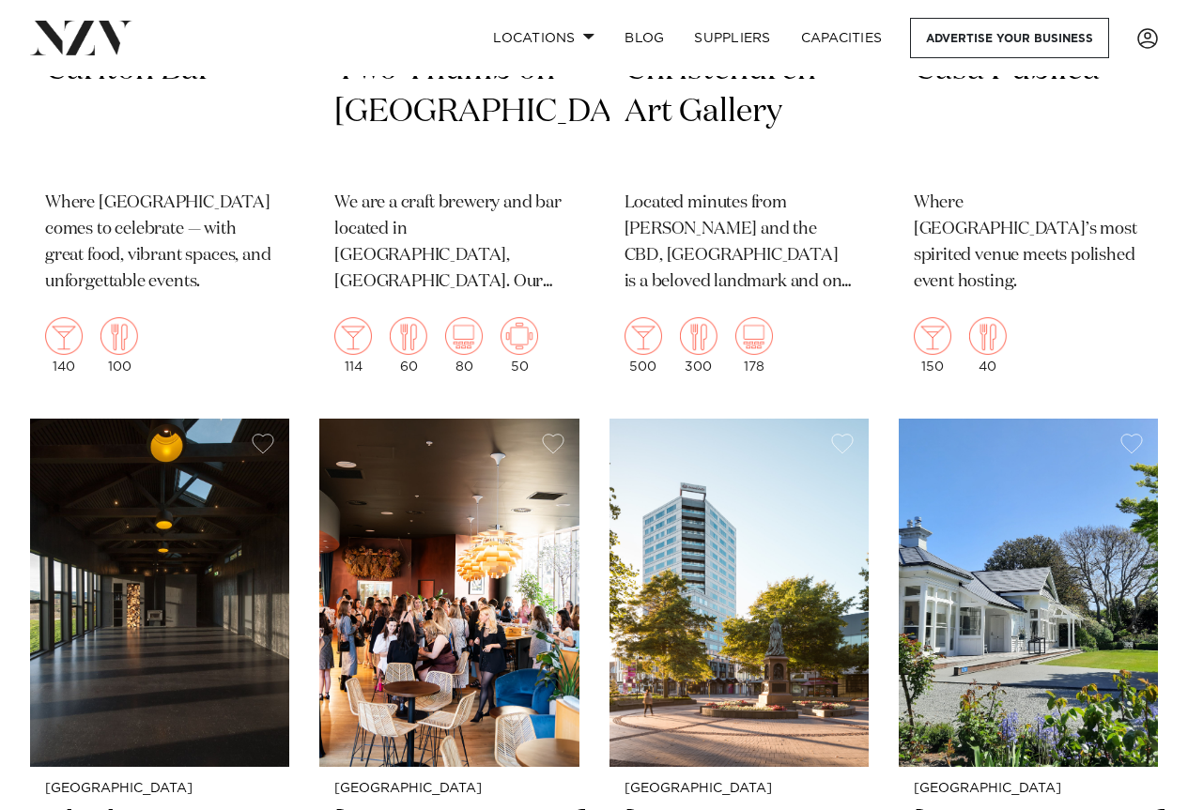  I want to click on h2: Christchurch Art Gallery, so click(739, 112).